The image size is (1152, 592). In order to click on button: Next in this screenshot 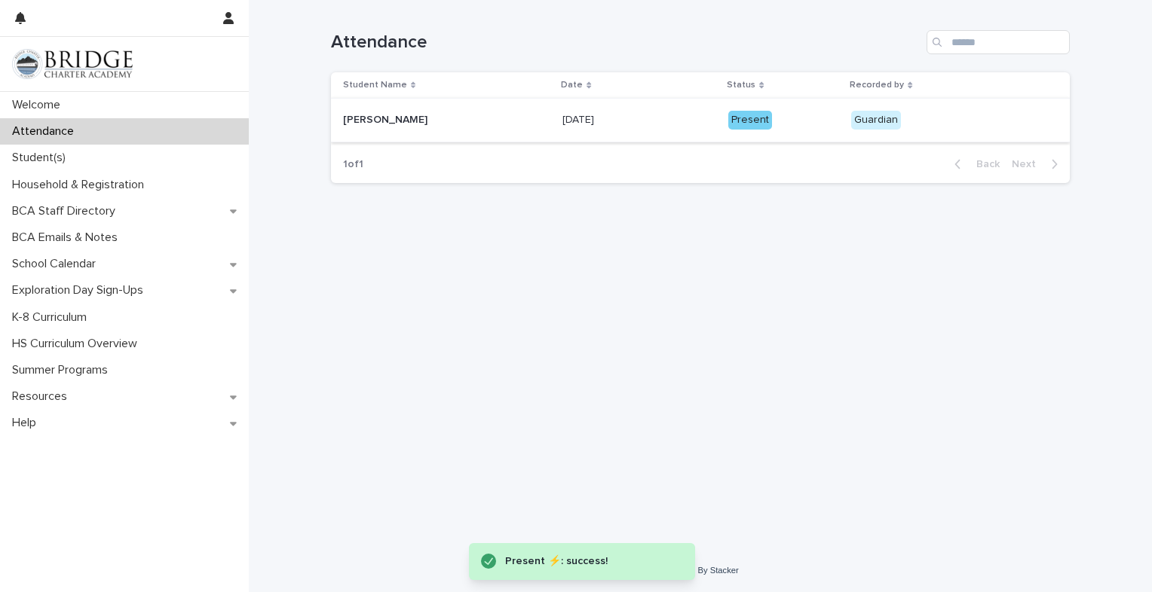, I will do `click(1037, 164)`.